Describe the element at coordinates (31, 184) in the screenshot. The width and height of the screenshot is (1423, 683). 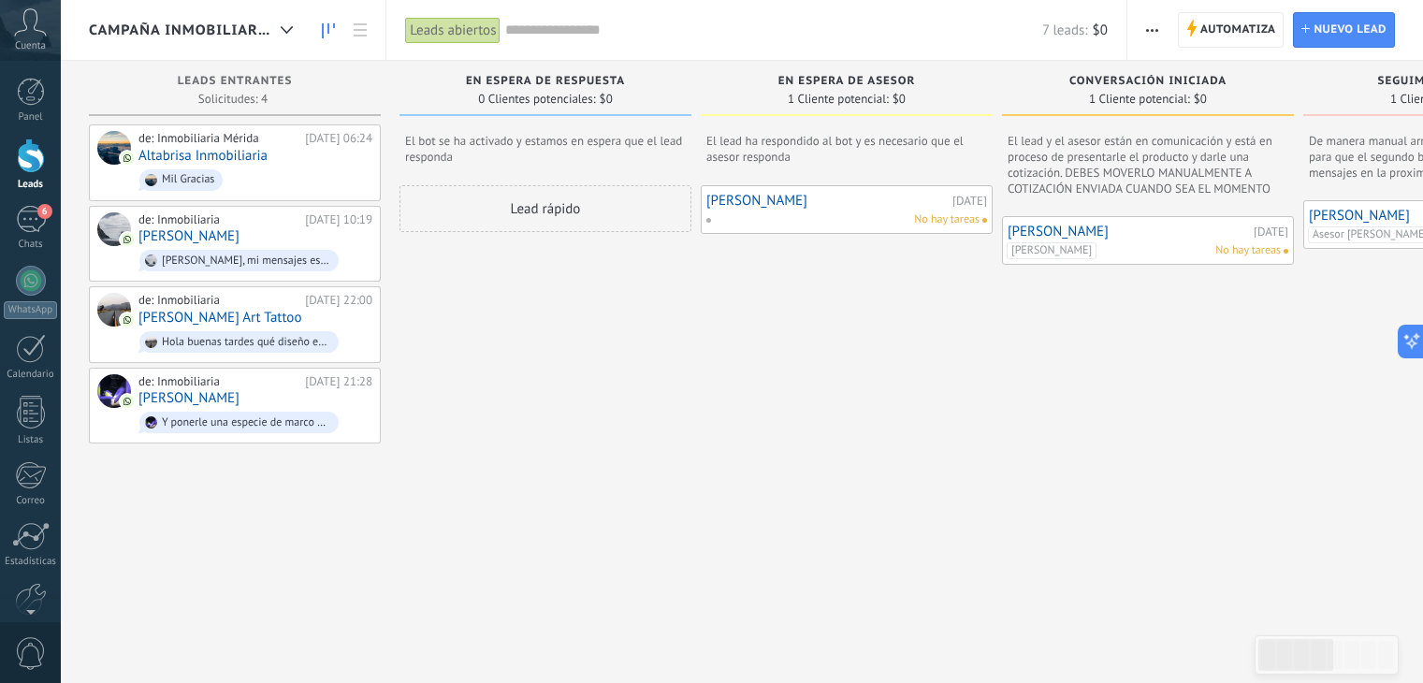
I see `div: Leads` at that location.